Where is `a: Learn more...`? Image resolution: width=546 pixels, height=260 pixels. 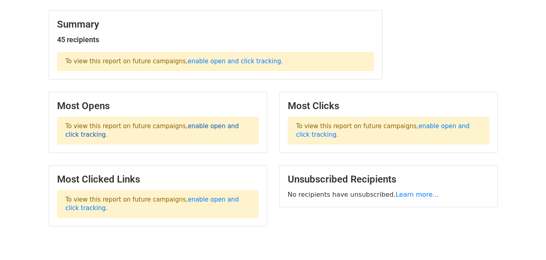
a: Learn more... is located at coordinates (418, 194).